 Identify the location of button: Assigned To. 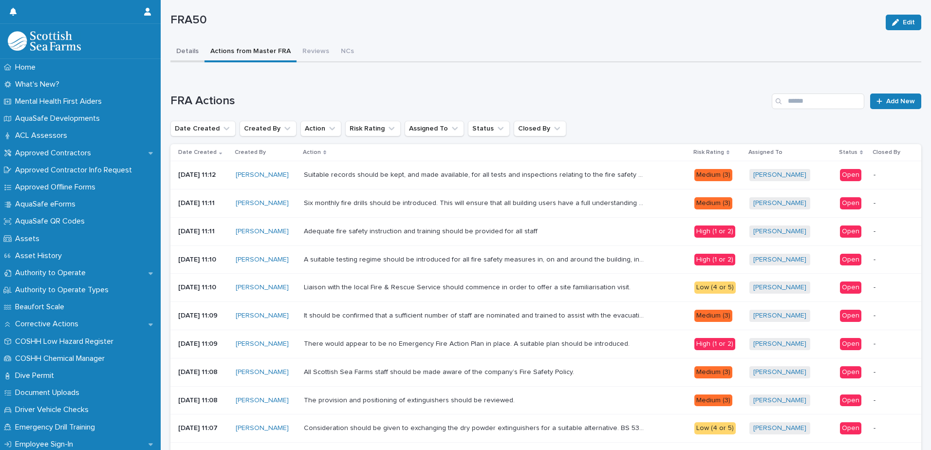
(435, 129).